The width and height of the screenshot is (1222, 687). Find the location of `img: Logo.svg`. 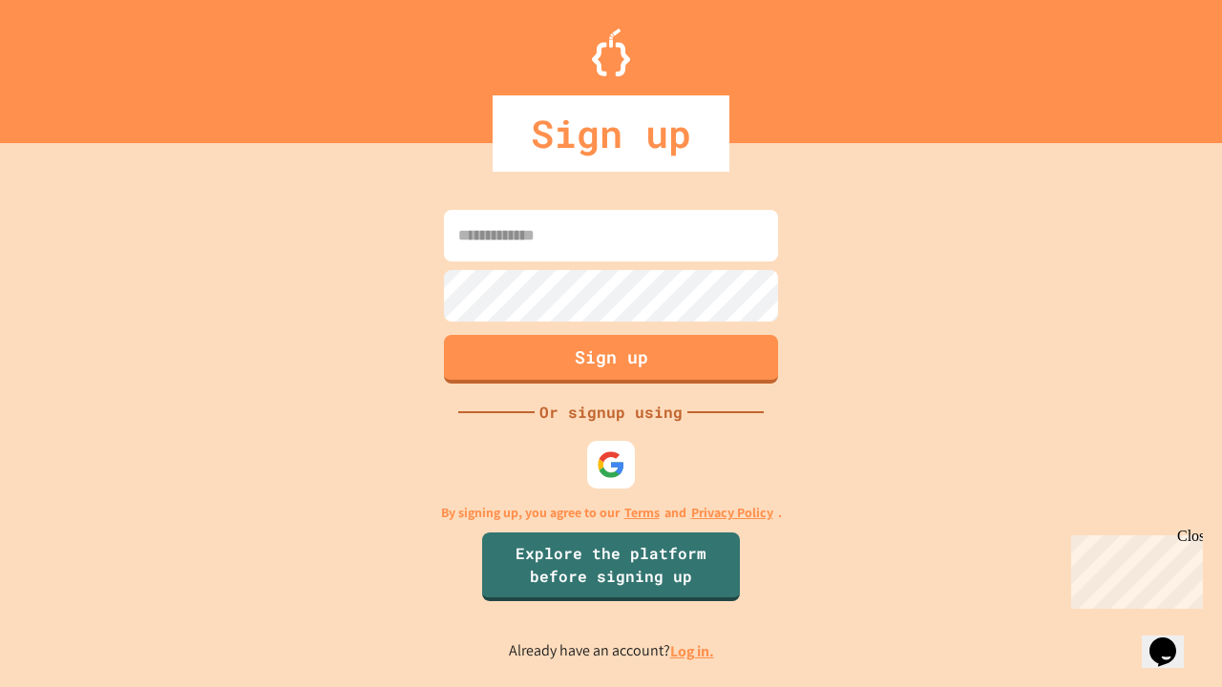

img: Logo.svg is located at coordinates (611, 53).